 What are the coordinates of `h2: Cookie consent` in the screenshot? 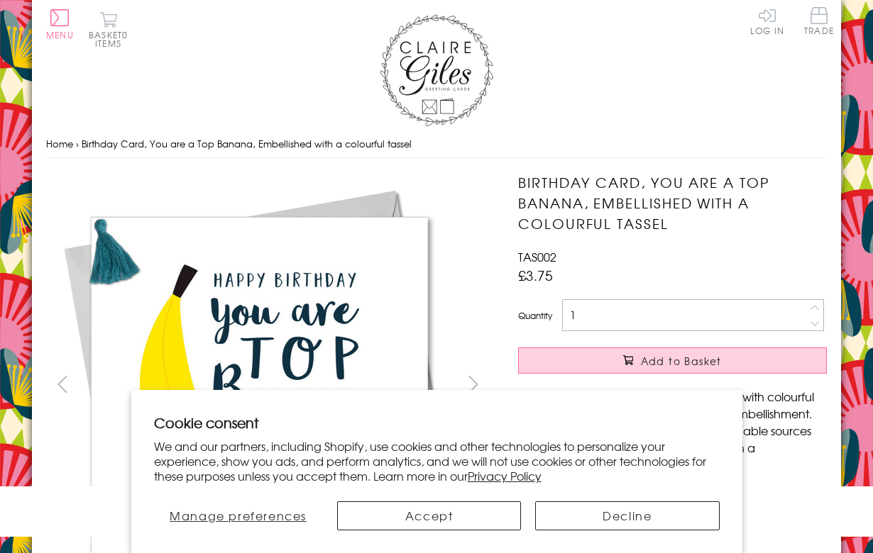 It's located at (436, 423).